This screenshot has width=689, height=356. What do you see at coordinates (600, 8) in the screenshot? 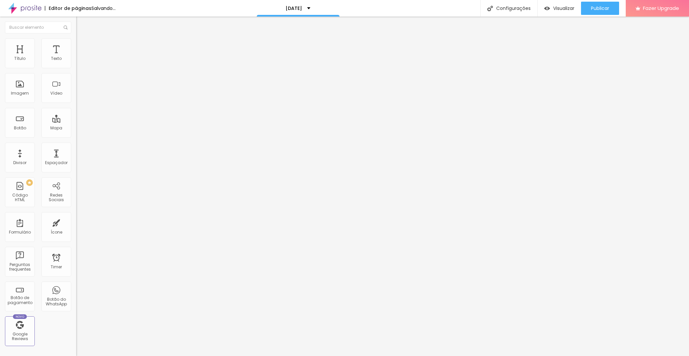
I see `span: Publicar` at bounding box center [600, 8].